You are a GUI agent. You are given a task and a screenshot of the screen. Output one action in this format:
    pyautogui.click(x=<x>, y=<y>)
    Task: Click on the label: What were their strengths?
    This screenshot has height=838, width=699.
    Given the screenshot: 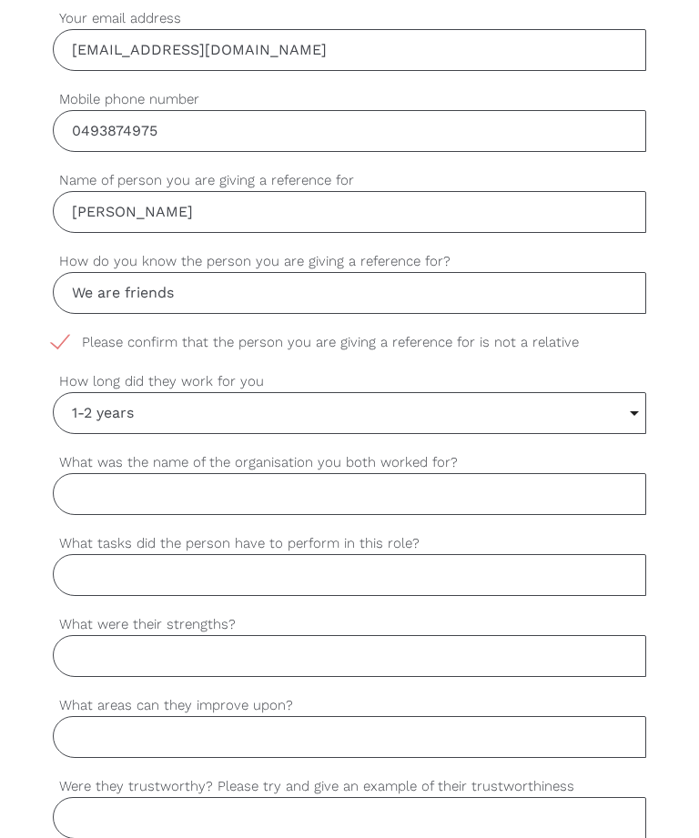 What is the action you would take?
    pyautogui.click(x=350, y=624)
    